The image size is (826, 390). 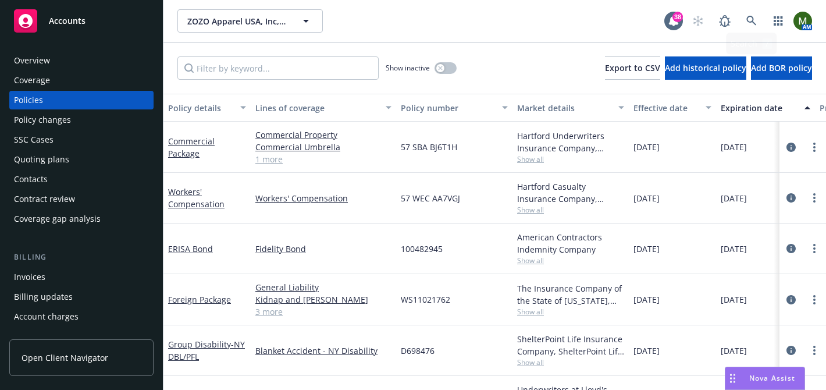 What do you see at coordinates (81, 297) in the screenshot?
I see `a: Billing updates` at bounding box center [81, 297].